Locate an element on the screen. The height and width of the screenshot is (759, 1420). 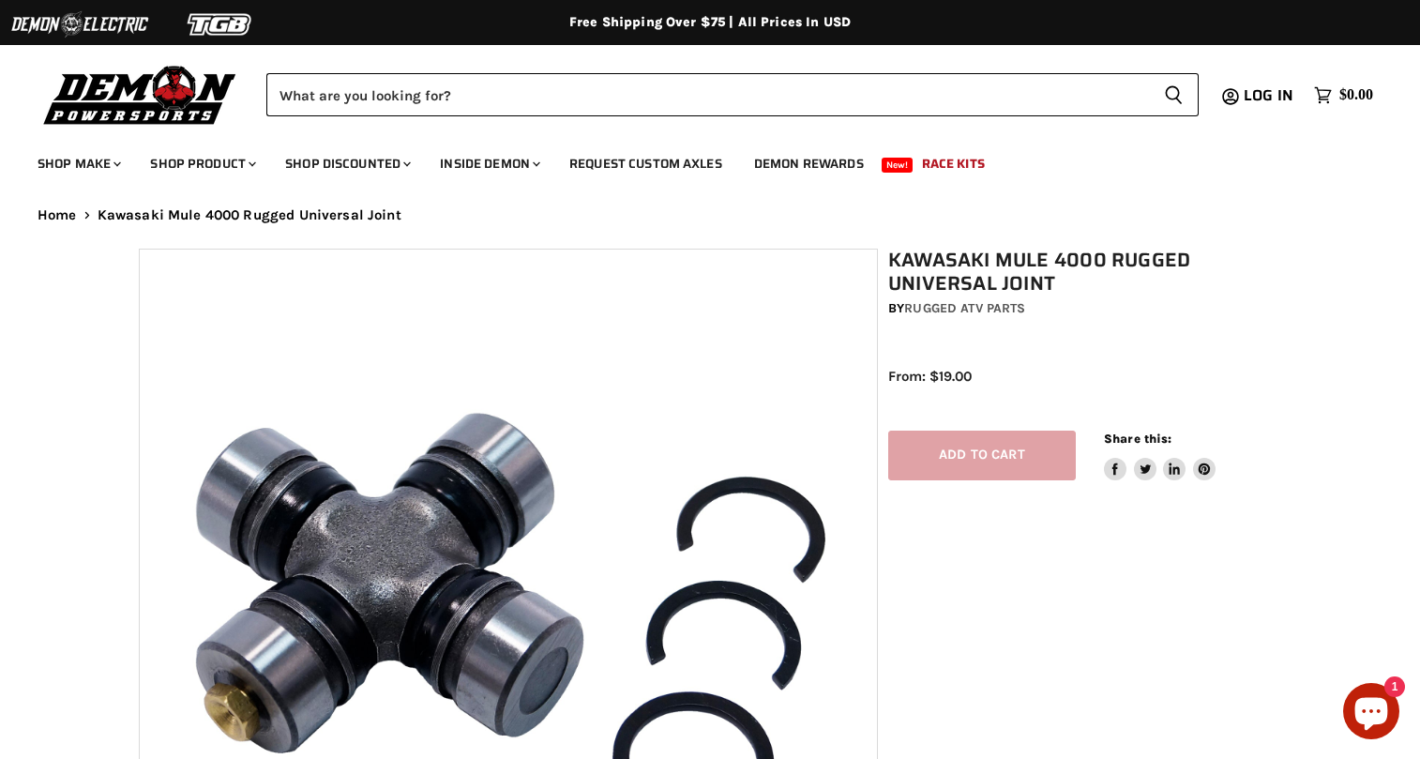
span: Share this: is located at coordinates (1138, 438).